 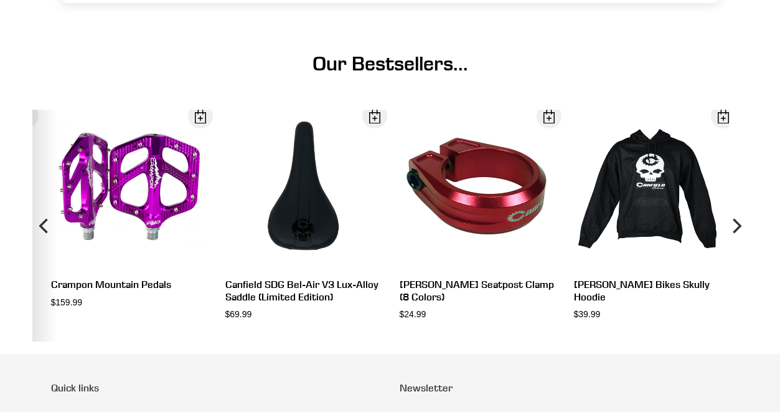 I want to click on p: Quick links, so click(x=216, y=387).